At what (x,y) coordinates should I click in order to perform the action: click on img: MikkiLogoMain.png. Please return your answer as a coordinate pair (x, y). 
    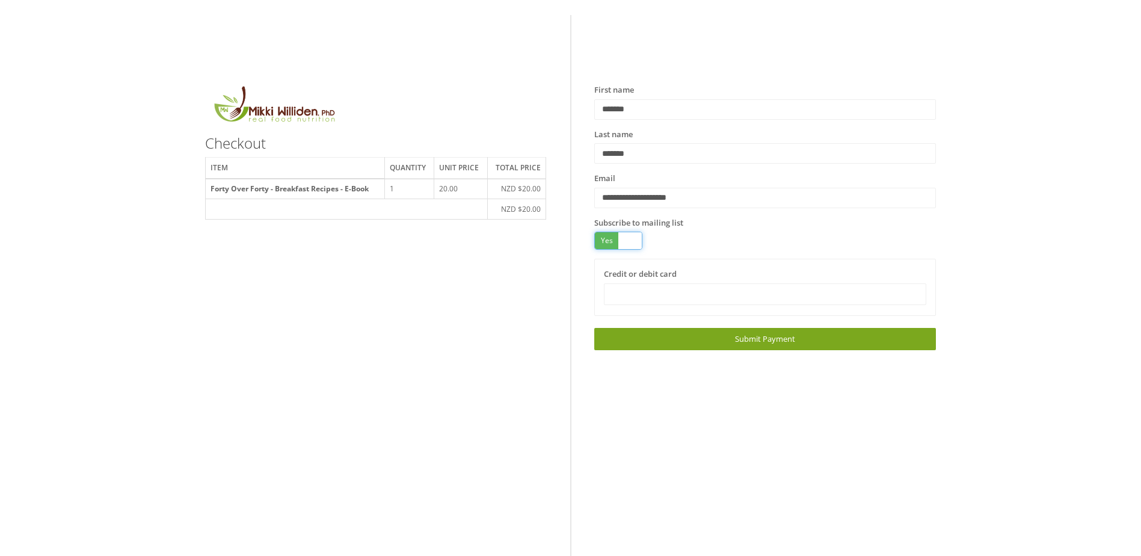
    Looking at the image, I should click on (274, 106).